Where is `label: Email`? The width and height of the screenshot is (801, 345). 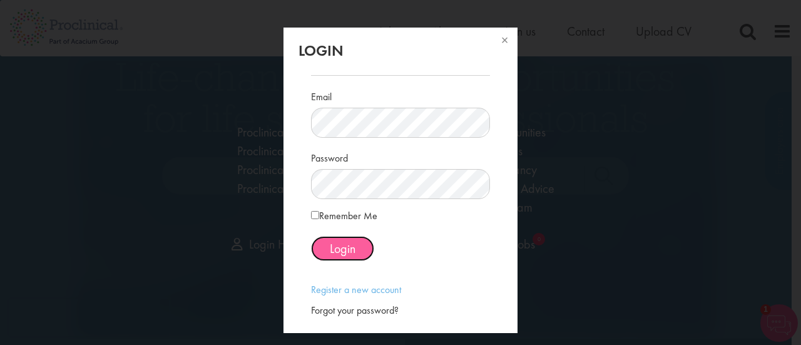
label: Email is located at coordinates (321, 95).